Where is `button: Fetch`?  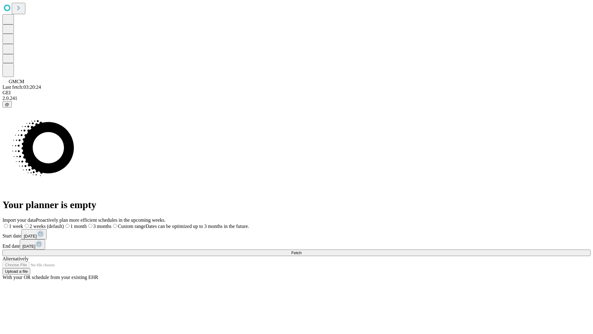 button: Fetch is located at coordinates (297, 253).